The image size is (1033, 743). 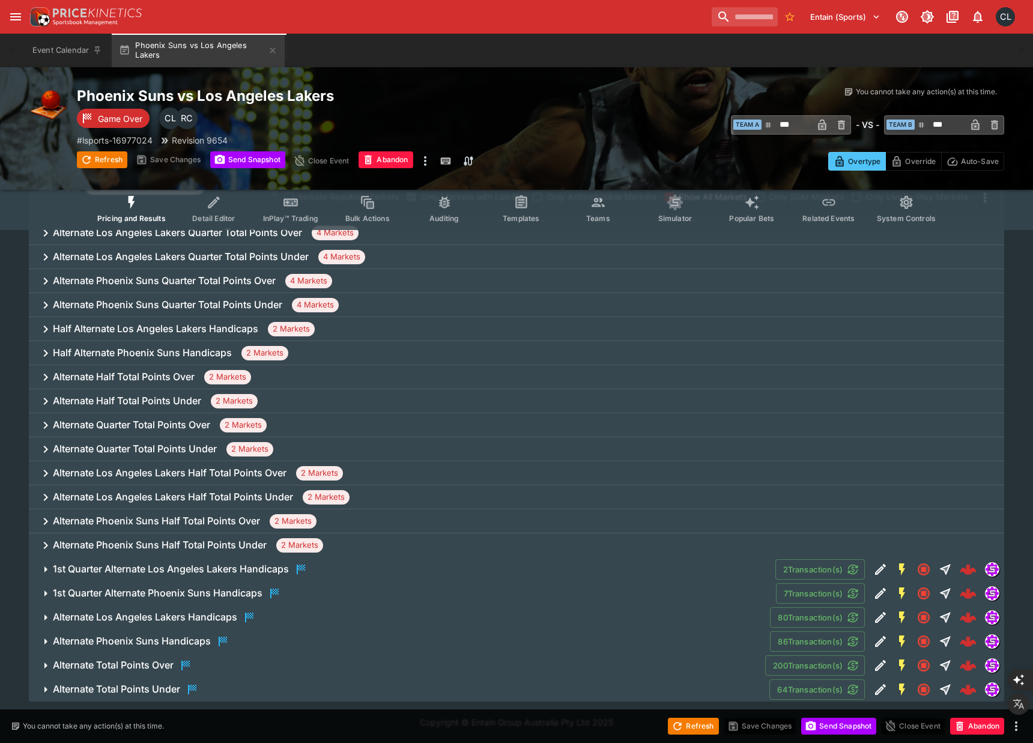 I want to click on button: Phoenix Suns vs Los Angeles Lakers, so click(x=198, y=50).